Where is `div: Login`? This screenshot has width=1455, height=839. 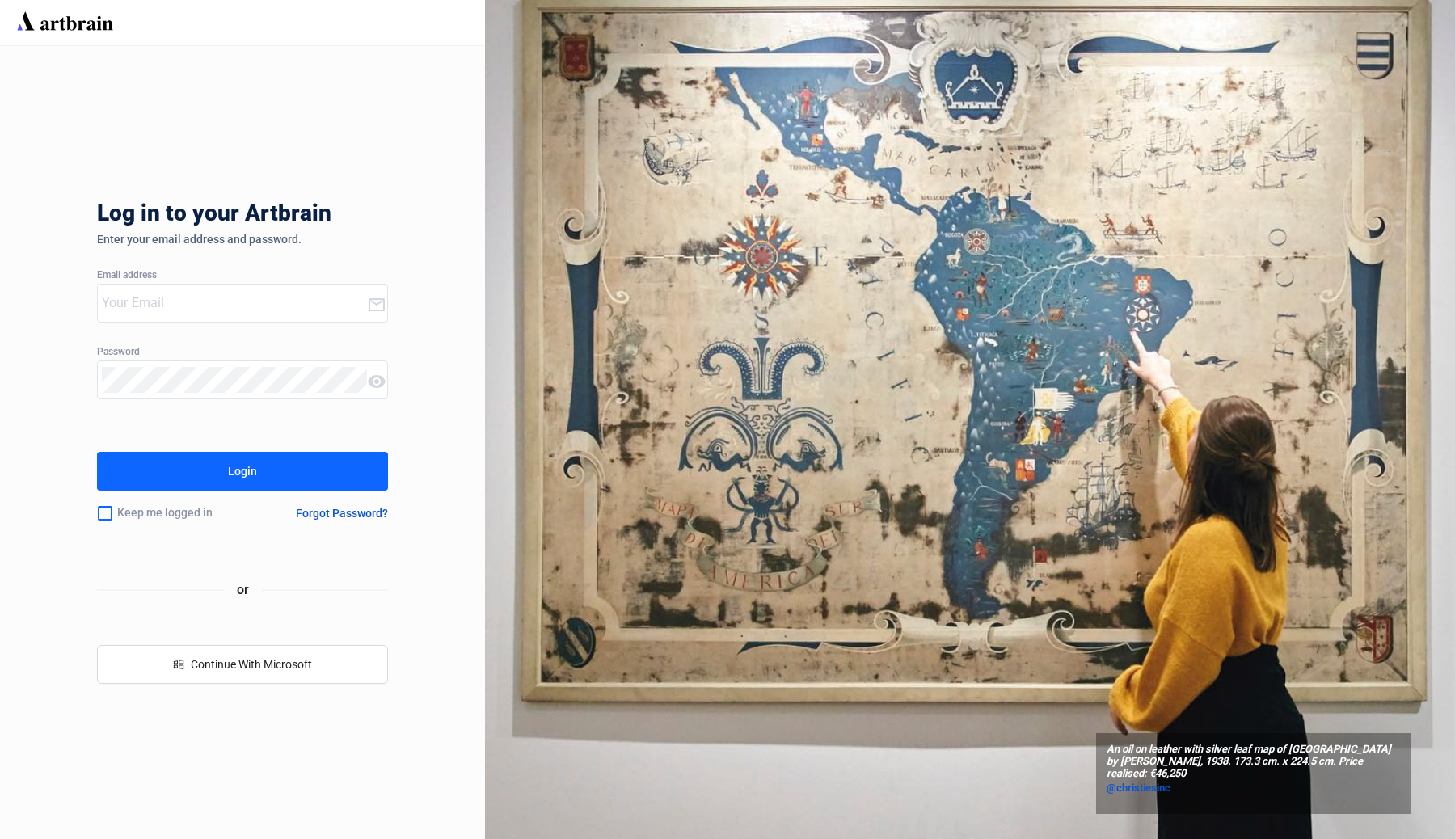 div: Login is located at coordinates (243, 471).